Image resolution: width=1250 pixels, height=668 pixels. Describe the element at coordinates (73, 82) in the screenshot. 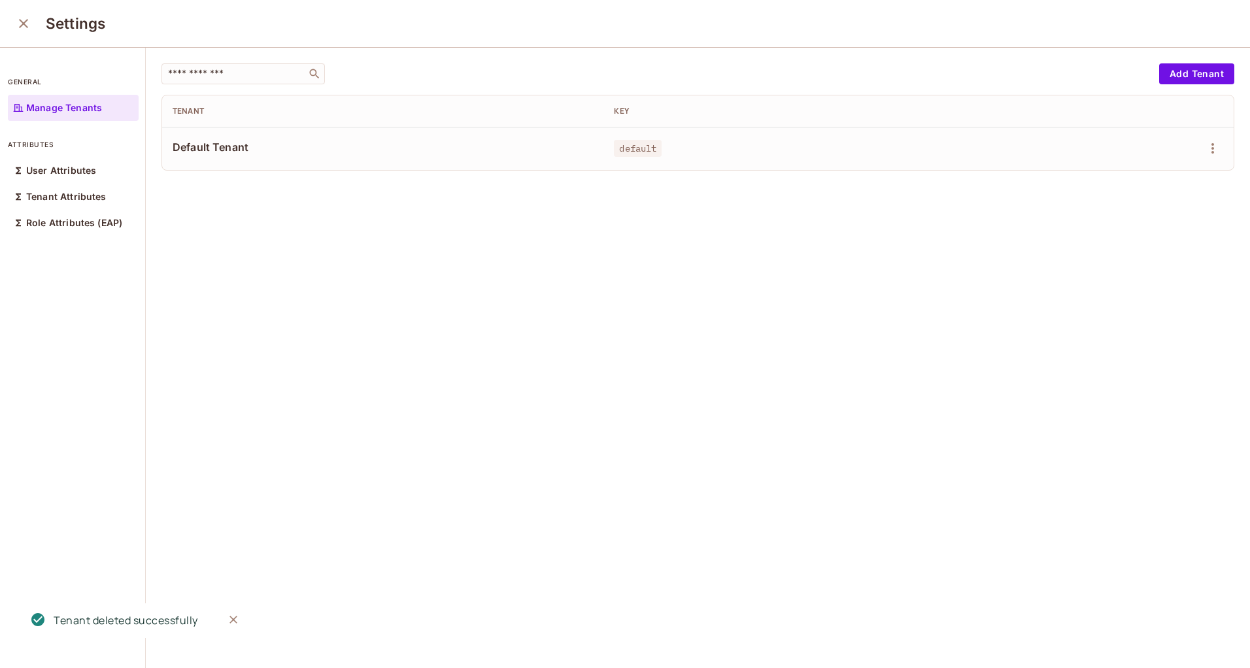

I see `p: general` at that location.